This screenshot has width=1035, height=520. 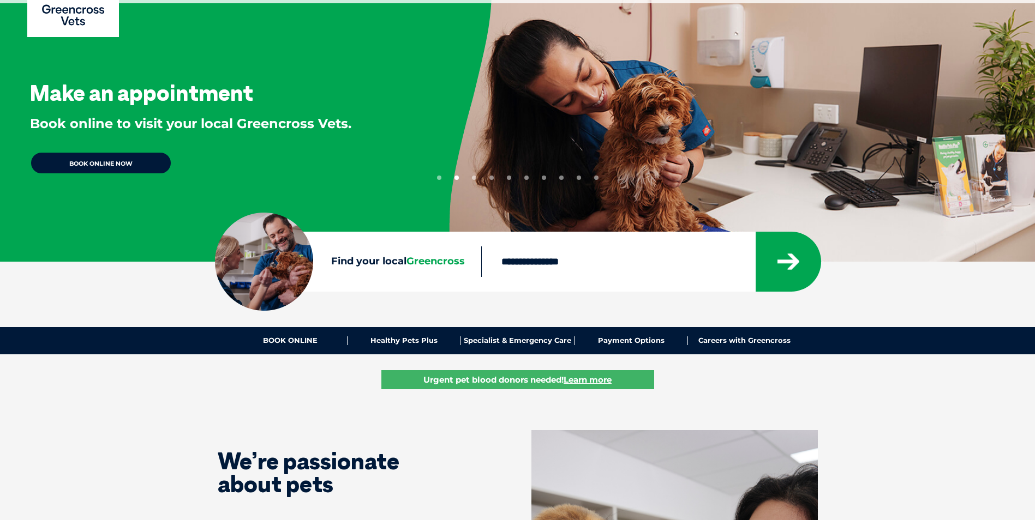 What do you see at coordinates (474, 178) in the screenshot?
I see `button: 3 of 10` at bounding box center [474, 178].